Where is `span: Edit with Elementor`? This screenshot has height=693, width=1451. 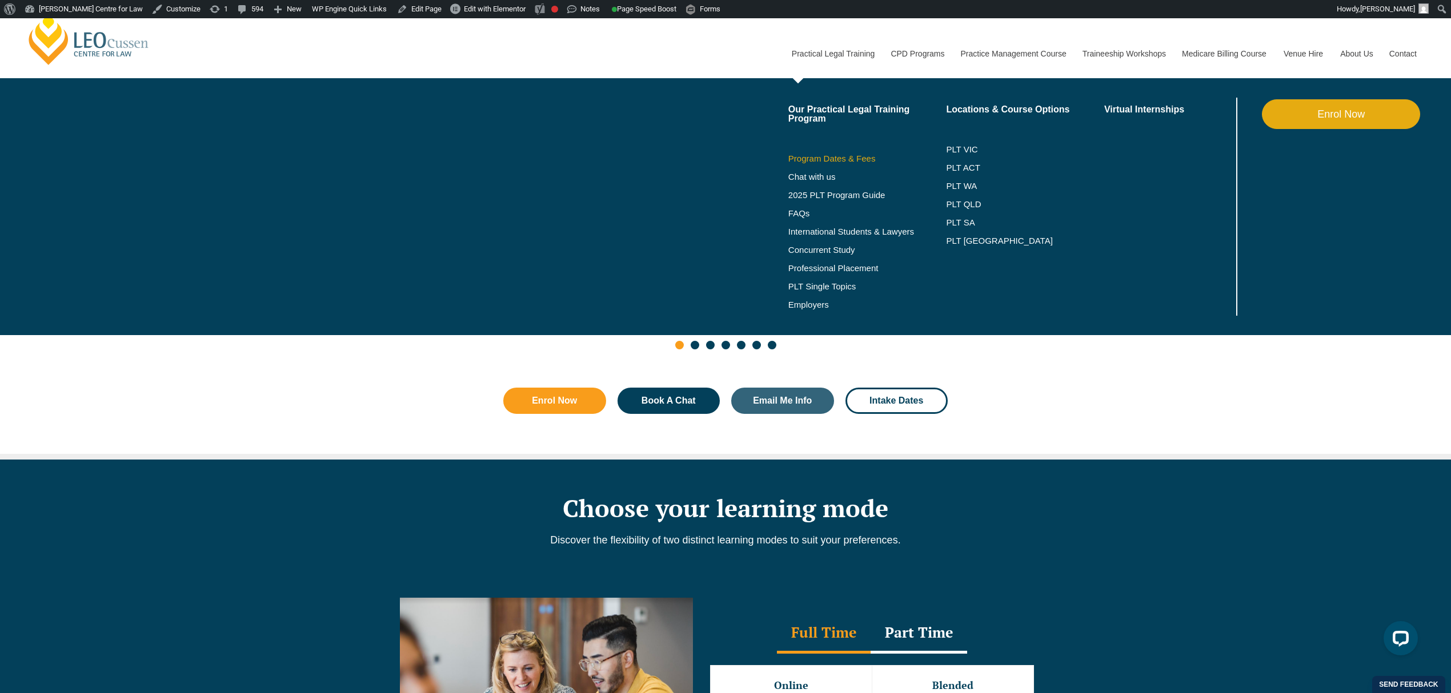
span: Edit with Elementor is located at coordinates (495, 9).